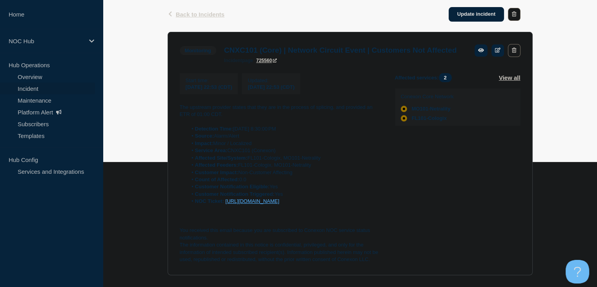 The width and height of the screenshot is (597, 287). I want to click on p: Conexon Core Network, so click(427, 96).